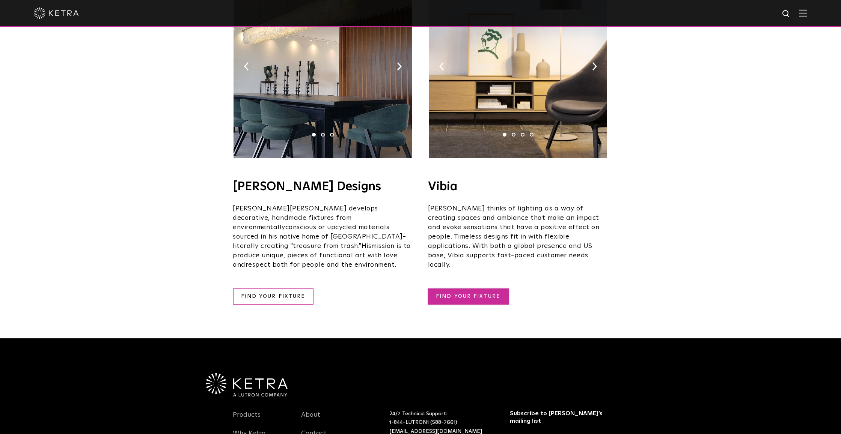 This screenshot has height=434, width=841. What do you see at coordinates (310, 420) in the screenshot?
I see `a: About` at bounding box center [310, 420].